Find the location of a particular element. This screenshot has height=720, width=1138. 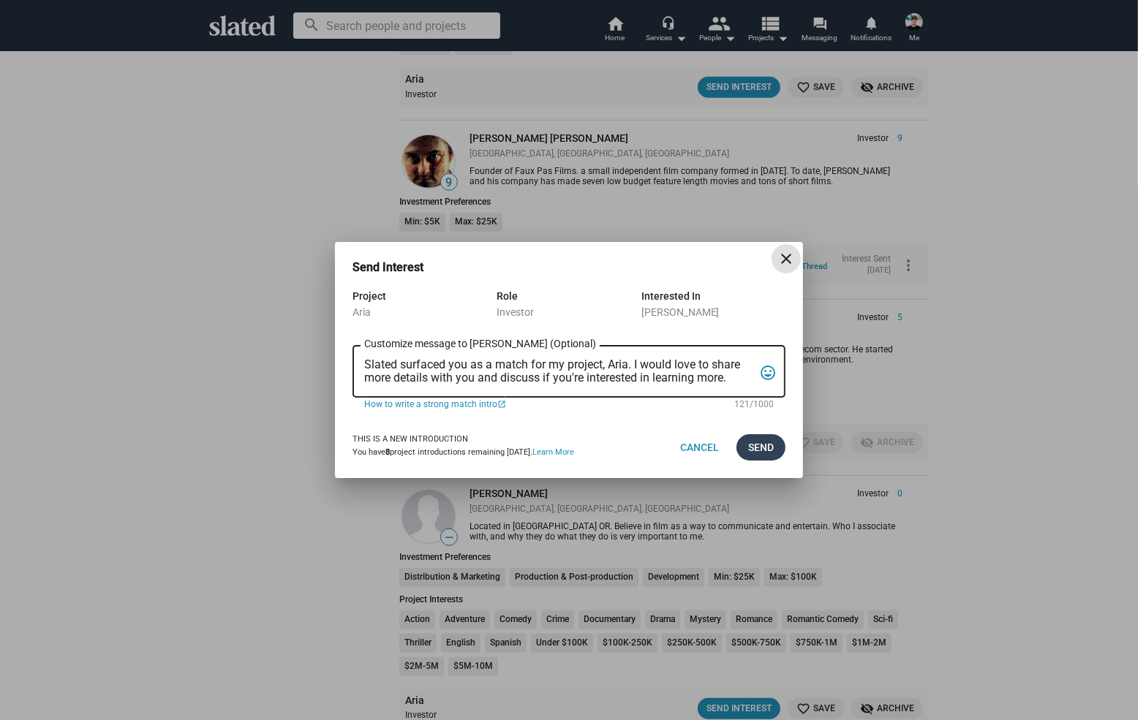

div: Investor is located at coordinates (568, 312).